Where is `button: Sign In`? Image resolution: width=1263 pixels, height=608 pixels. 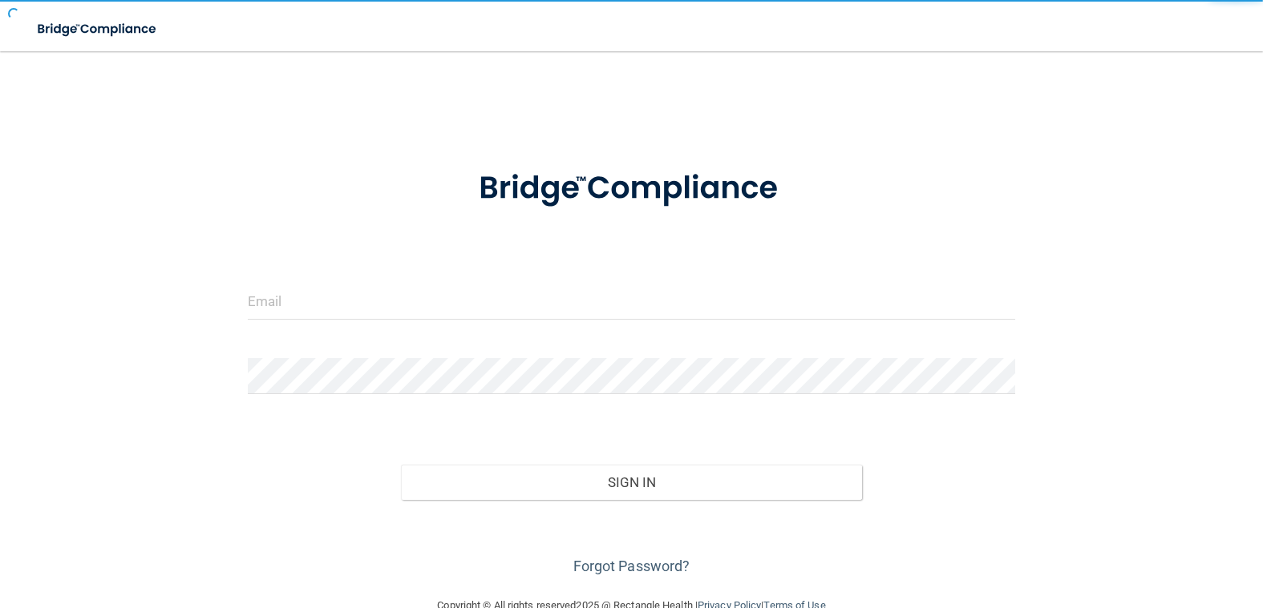 button: Sign In is located at coordinates (631, 483).